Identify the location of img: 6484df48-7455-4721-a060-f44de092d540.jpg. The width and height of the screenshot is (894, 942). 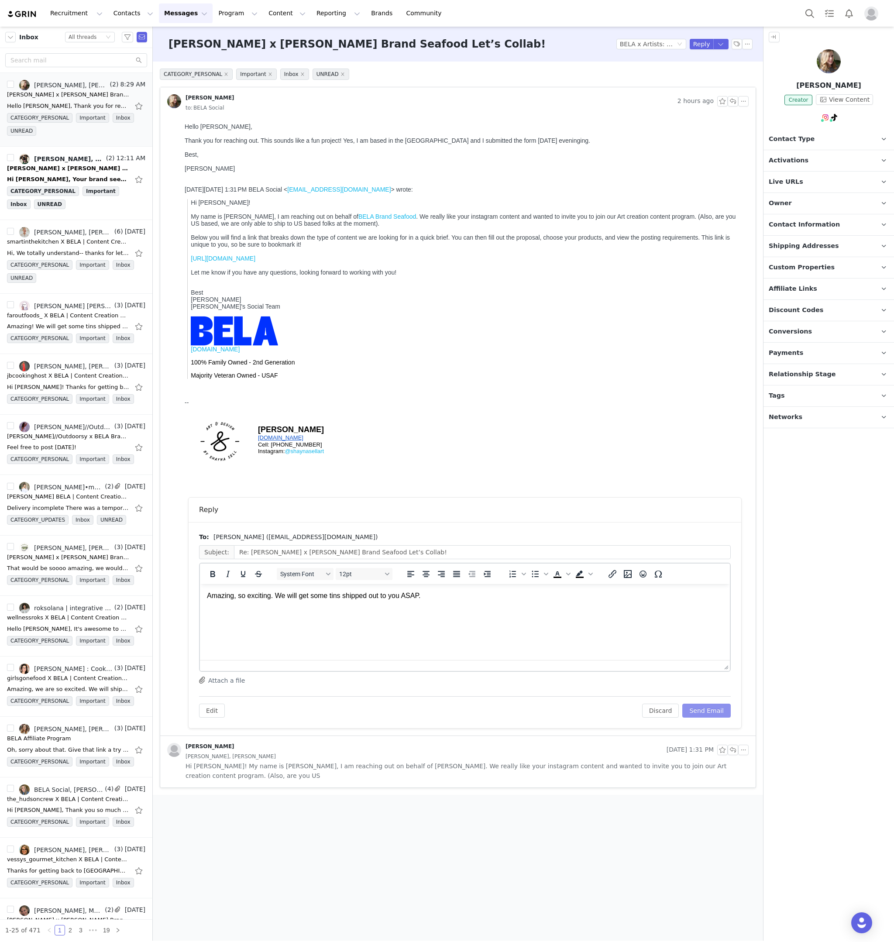
(24, 669).